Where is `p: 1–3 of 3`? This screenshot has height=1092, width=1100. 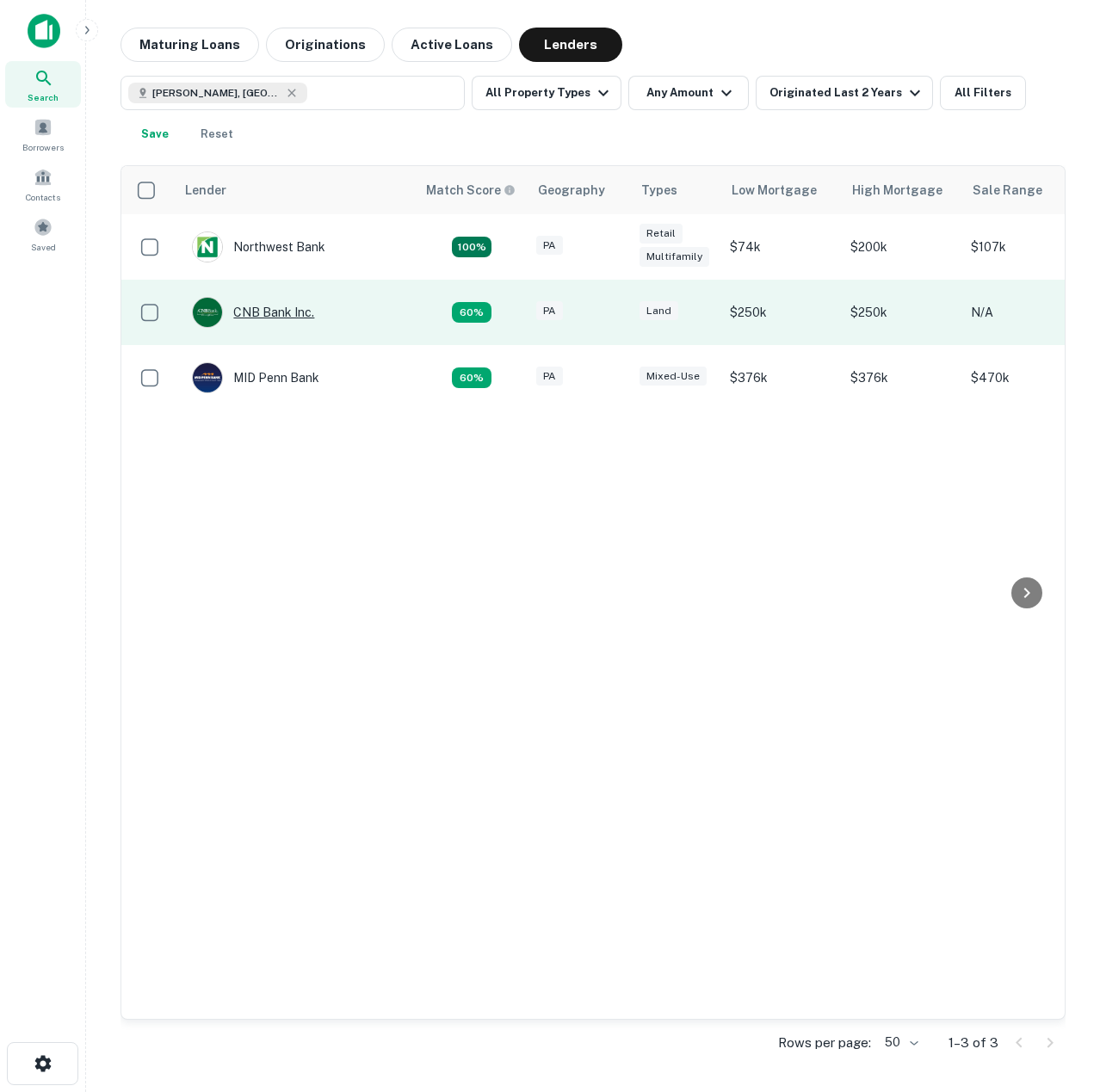
p: 1–3 of 3 is located at coordinates (974, 1043).